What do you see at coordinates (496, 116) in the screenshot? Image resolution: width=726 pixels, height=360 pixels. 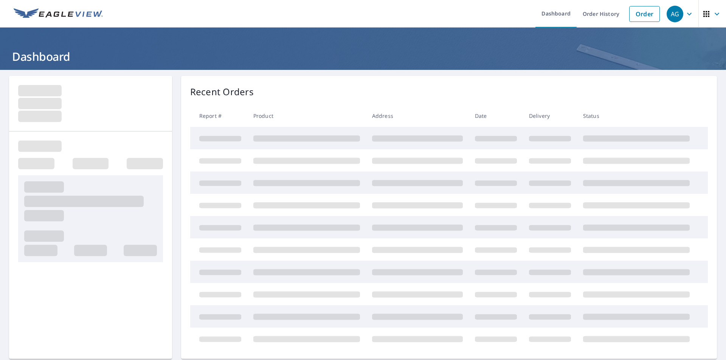 I see `th: Date` at bounding box center [496, 116].